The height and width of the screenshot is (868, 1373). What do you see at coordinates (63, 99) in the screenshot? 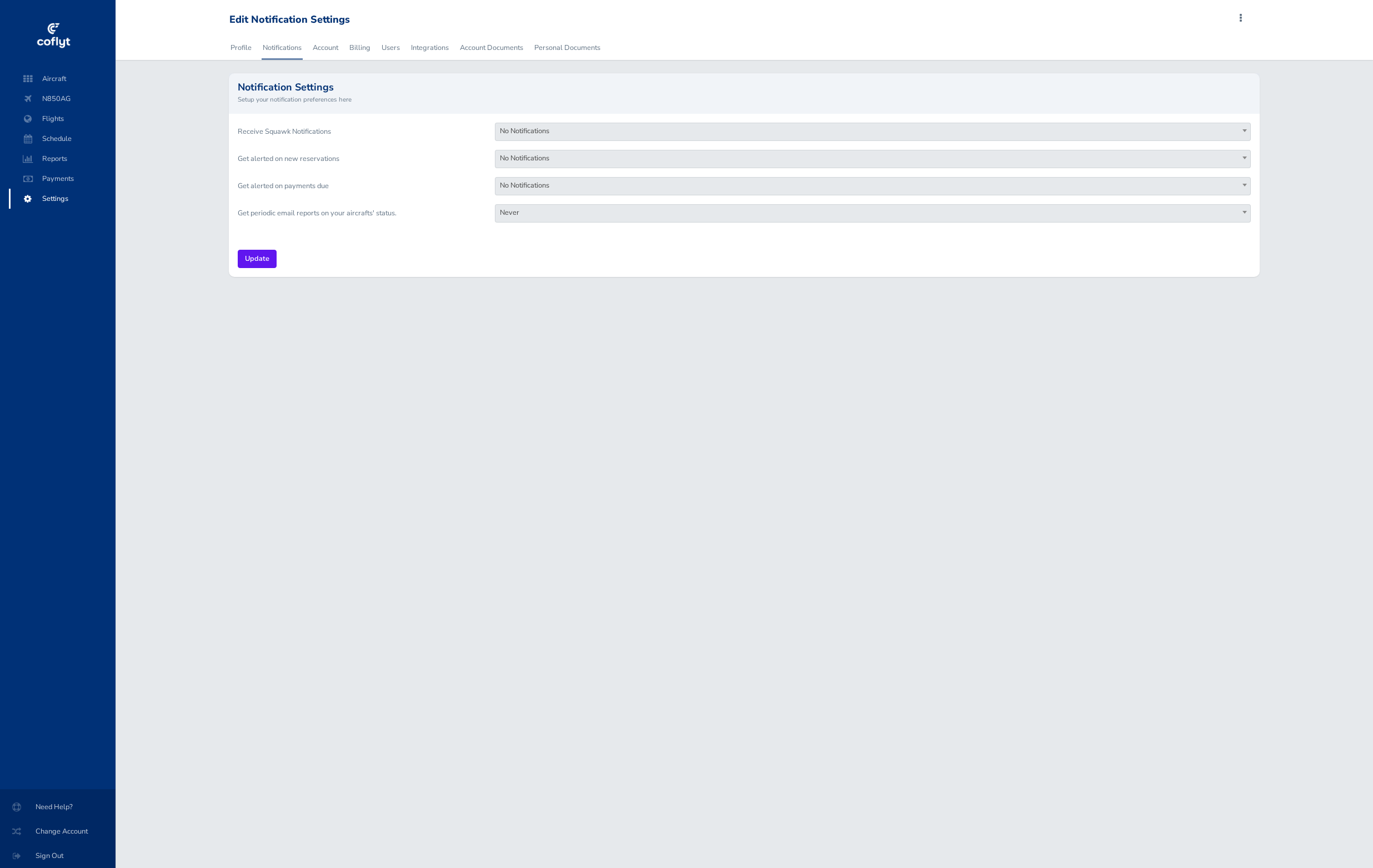
I see `span: N850AG` at bounding box center [63, 99].